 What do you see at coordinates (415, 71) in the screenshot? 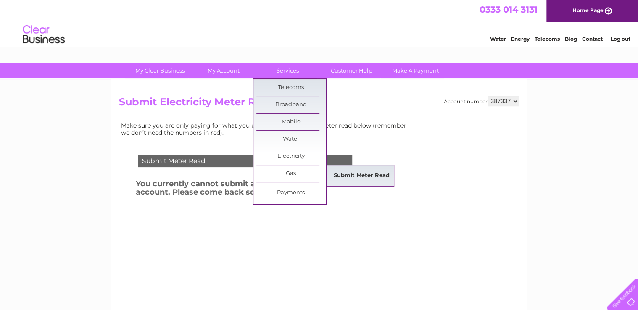
I see `a: Make A Payment` at bounding box center [415, 71].